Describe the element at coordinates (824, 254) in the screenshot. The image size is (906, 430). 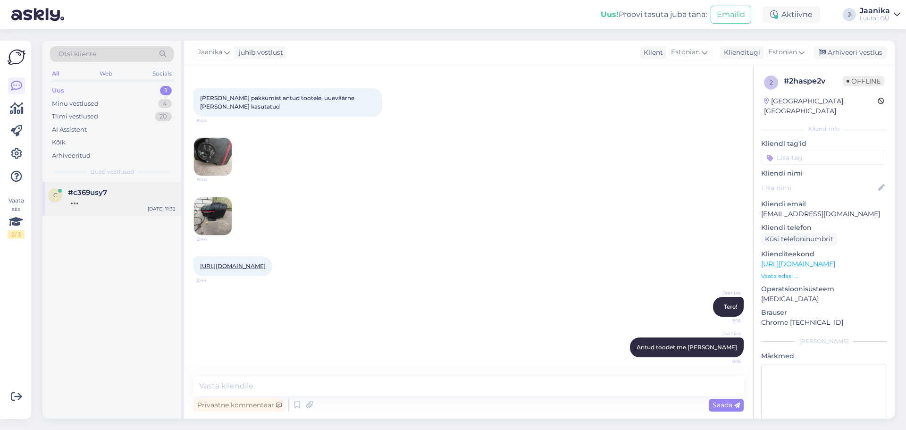
I see `p: Klienditeekond` at that location.